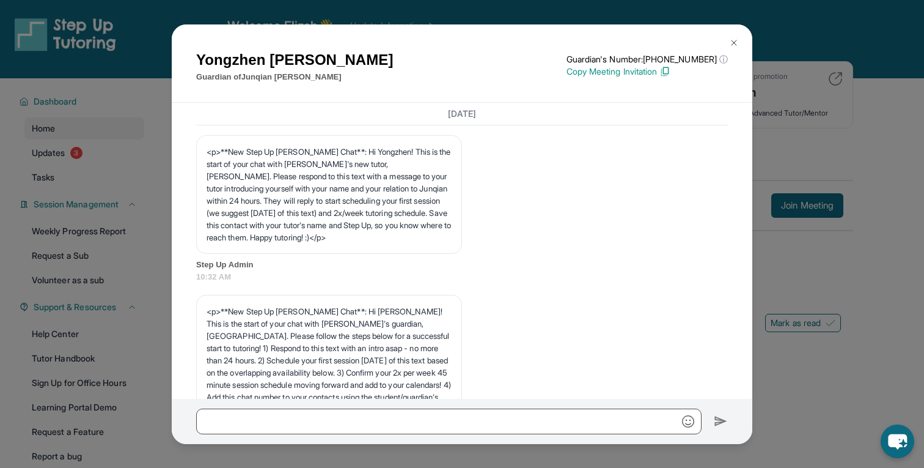 Image resolution: width=924 pixels, height=468 pixels. I want to click on span: 10:32 AM, so click(462, 277).